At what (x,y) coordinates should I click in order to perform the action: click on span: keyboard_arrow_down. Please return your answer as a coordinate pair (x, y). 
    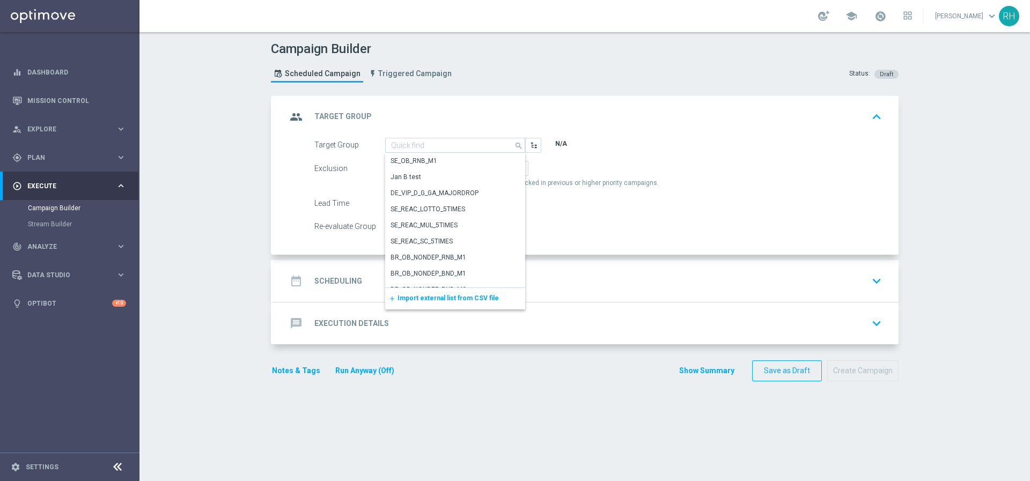
    Looking at the image, I should click on (992, 16).